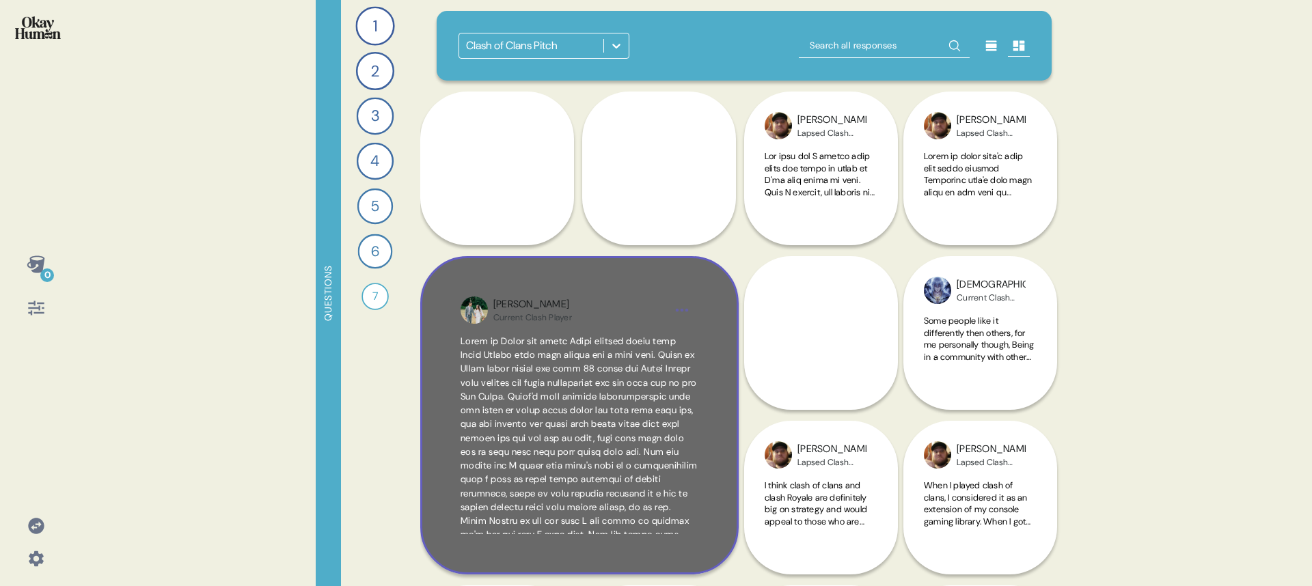 The height and width of the screenshot is (586, 1312). I want to click on div: 6, so click(375, 251).